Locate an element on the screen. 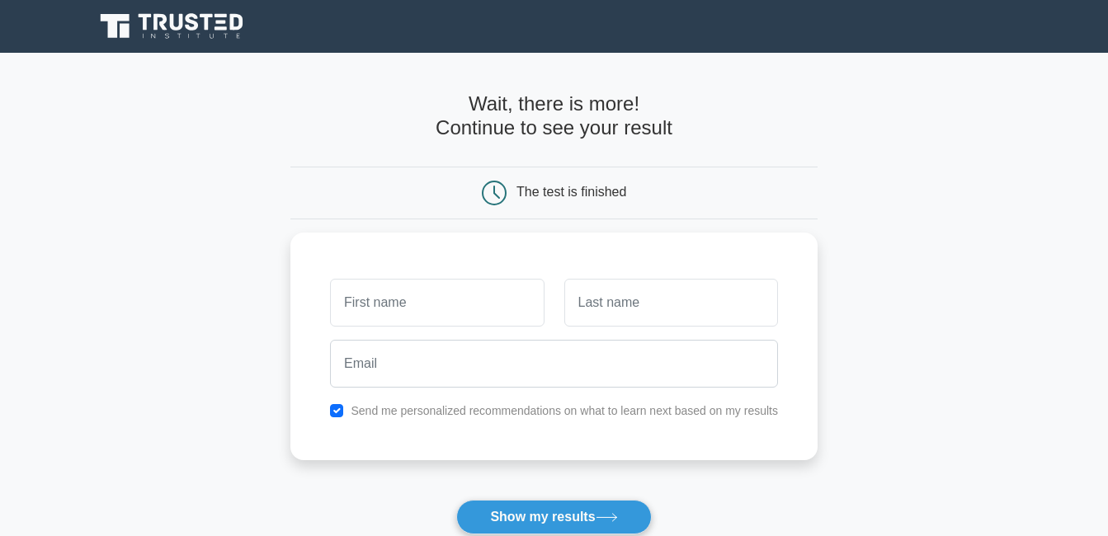  input: First name is located at coordinates (437, 303).